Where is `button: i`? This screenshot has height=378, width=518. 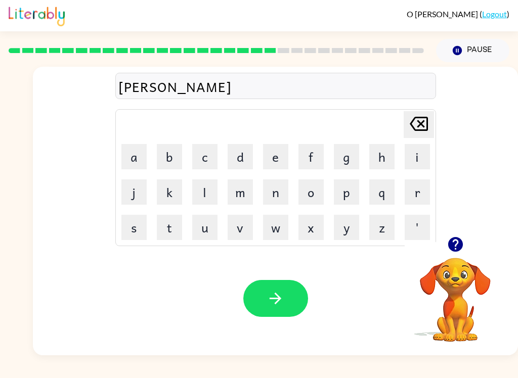 button: i is located at coordinates (417, 157).